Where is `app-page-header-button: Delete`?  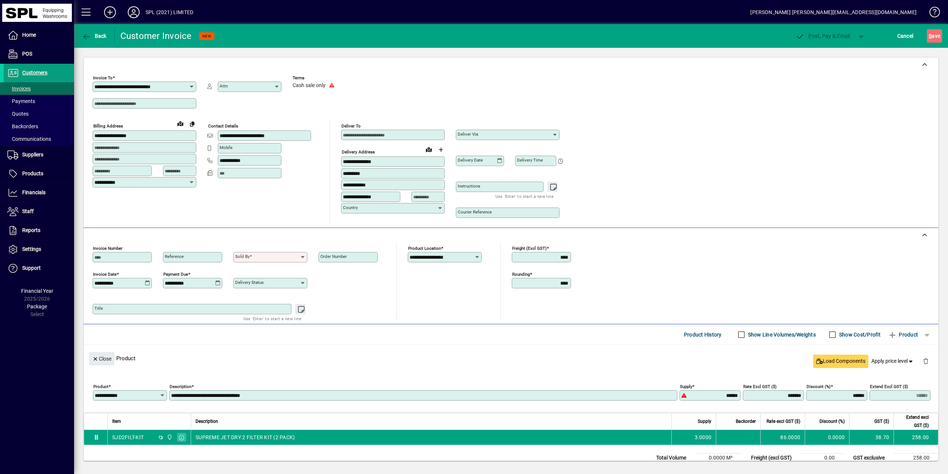 app-page-header-button: Delete is located at coordinates (926, 361).